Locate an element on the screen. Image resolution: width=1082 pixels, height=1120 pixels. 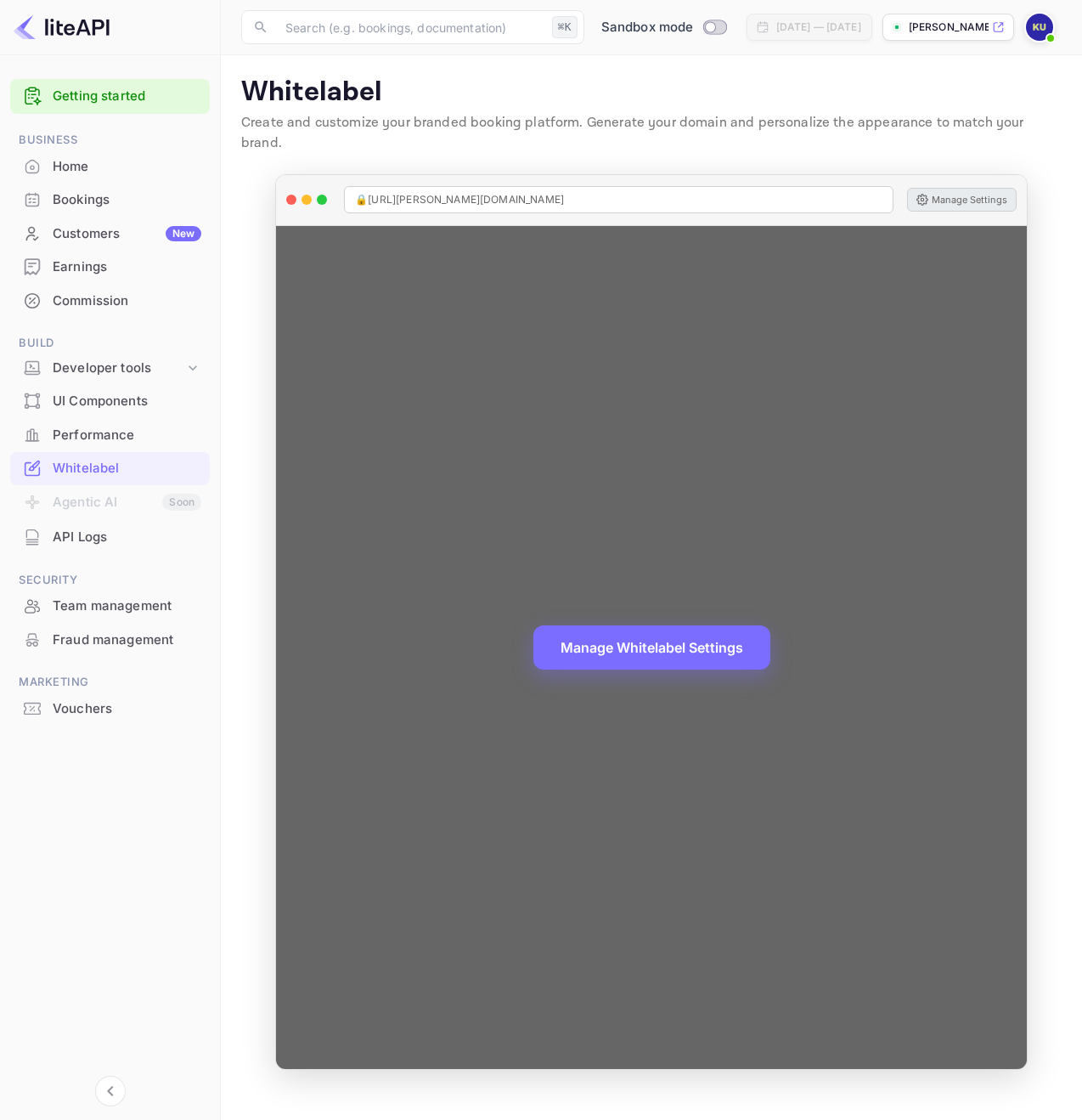
a: Getting started is located at coordinates (126, 95).